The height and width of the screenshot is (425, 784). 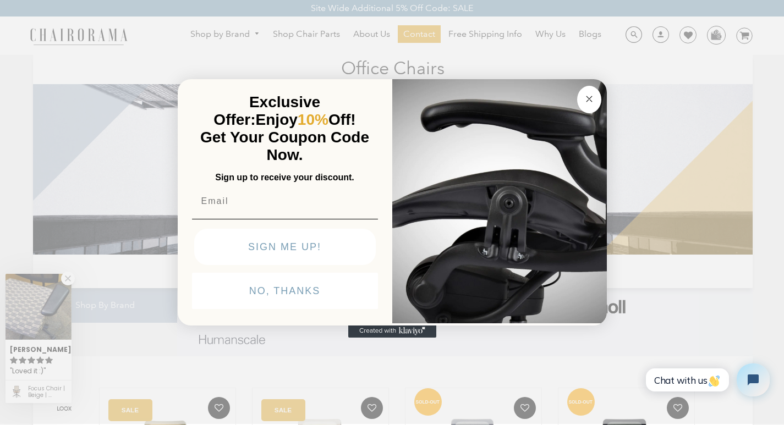 I want to click on a: Created with Klaviyo - opens in a new tab, so click(x=392, y=331).